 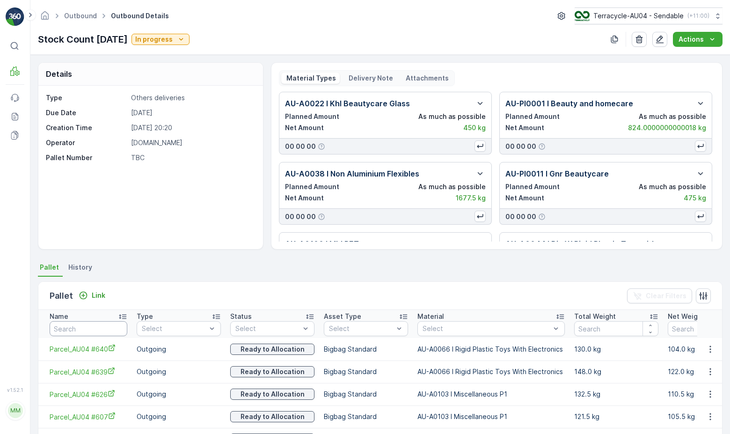 I want to click on p: Operator, so click(x=87, y=143).